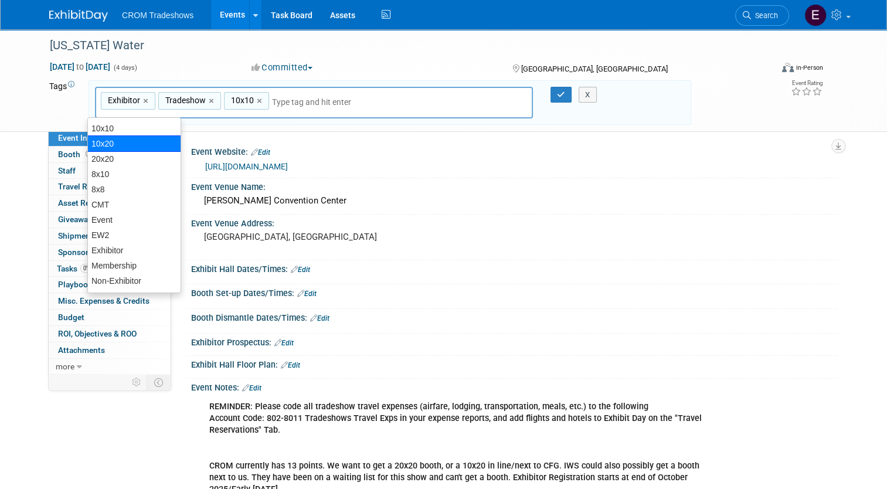 Image resolution: width=887 pixels, height=489 pixels. What do you see at coordinates (125, 67) in the screenshot?
I see `span: (4 days)` at bounding box center [125, 67].